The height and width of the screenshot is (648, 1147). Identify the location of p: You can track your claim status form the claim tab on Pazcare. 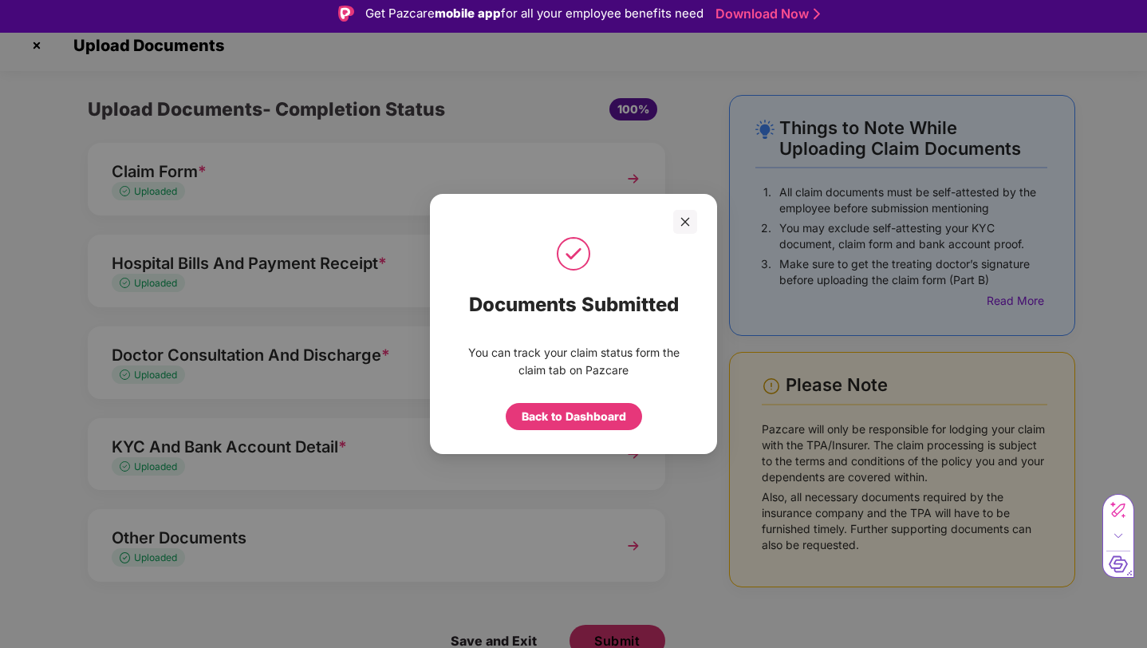
(574, 361).